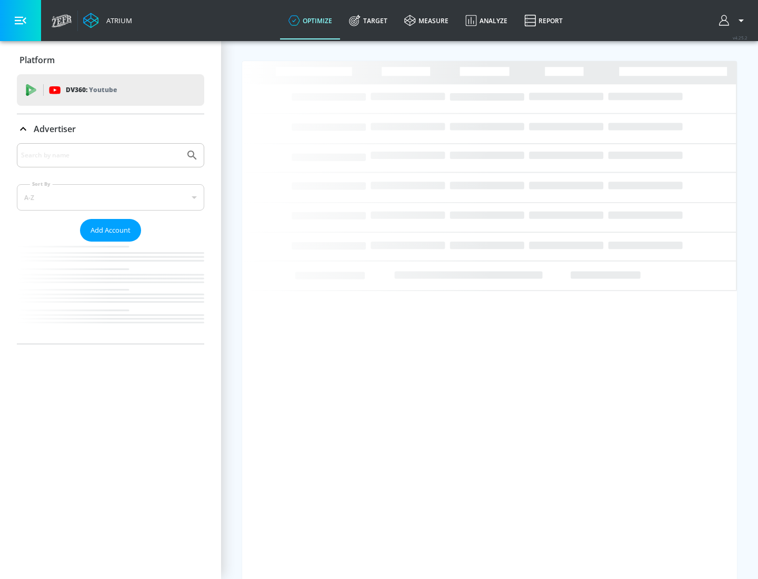 This screenshot has width=758, height=579. I want to click on div: DV360: Youtube, so click(110, 90).